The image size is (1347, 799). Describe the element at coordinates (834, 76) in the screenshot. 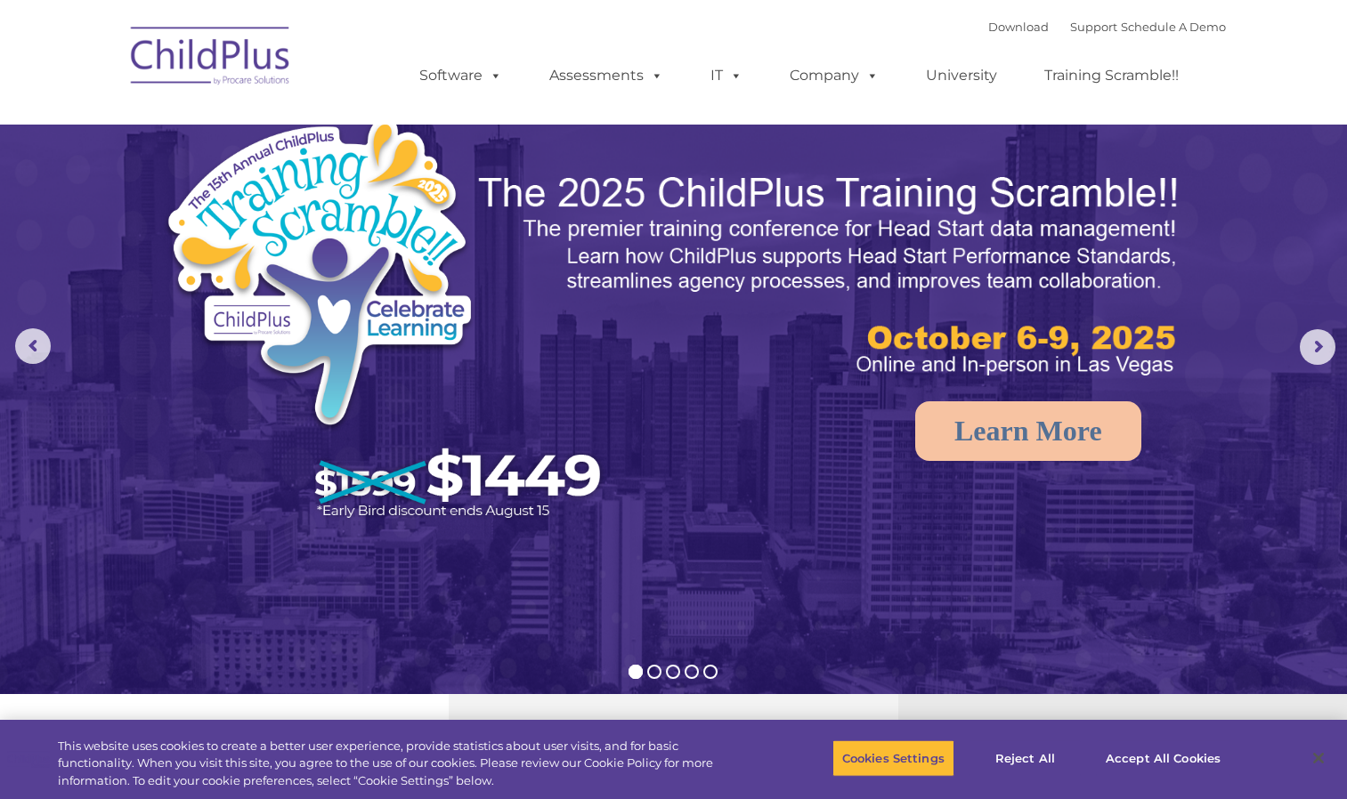

I see `a: Company` at that location.